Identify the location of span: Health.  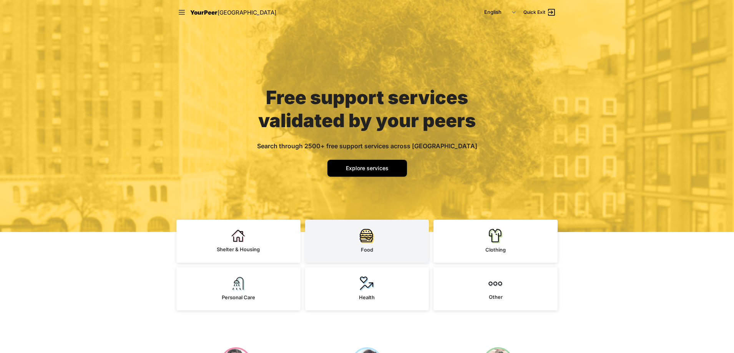
(367, 297).